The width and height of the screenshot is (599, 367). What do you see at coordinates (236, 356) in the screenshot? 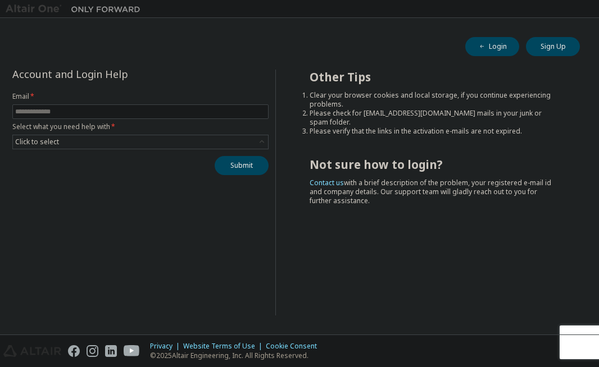
I see `p: © 2025 Altair Engineering, Inc. All Rights Reserved.` at bounding box center [236, 356].